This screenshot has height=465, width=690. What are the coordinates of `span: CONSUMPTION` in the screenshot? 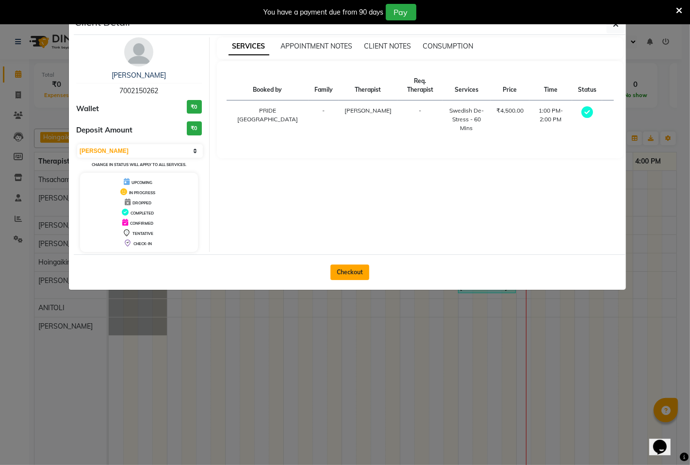 It's located at (448, 46).